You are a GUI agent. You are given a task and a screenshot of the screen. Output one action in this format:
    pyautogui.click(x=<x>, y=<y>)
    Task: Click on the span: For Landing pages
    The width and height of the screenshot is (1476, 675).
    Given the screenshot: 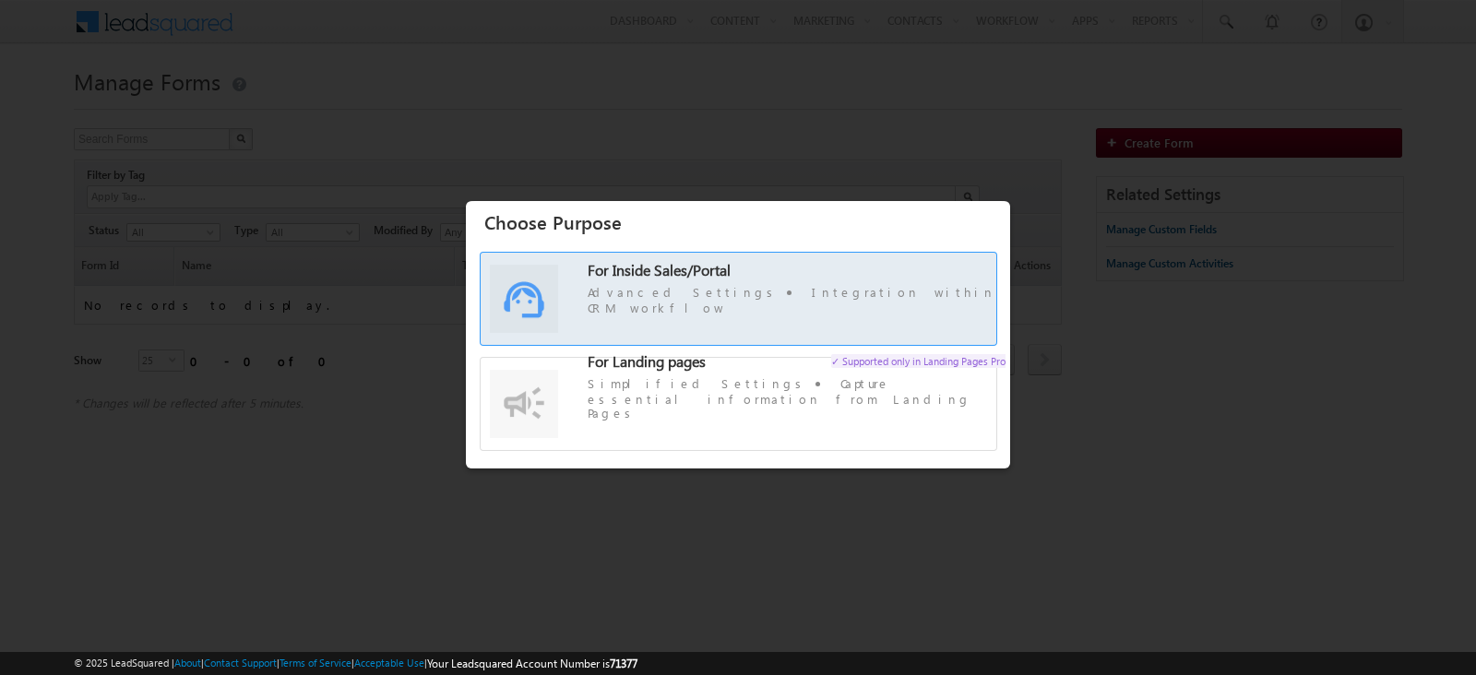 What is the action you would take?
    pyautogui.click(x=647, y=361)
    